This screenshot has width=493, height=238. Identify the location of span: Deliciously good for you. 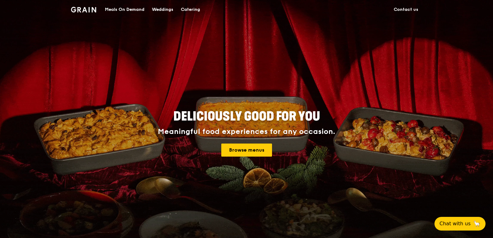
(246, 117).